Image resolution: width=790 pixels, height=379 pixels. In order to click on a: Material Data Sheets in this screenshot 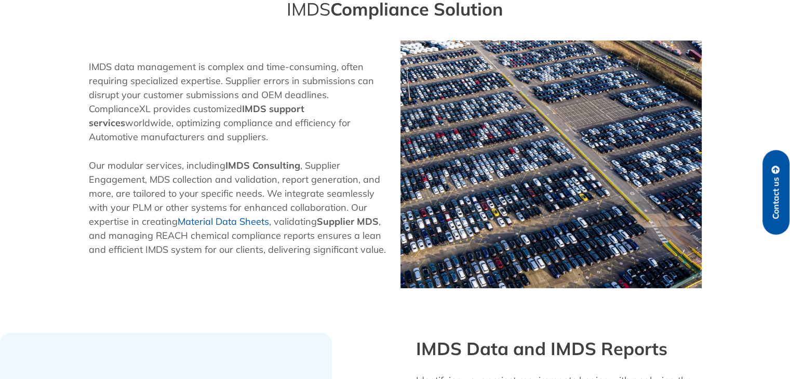, I will do `click(223, 221)`.